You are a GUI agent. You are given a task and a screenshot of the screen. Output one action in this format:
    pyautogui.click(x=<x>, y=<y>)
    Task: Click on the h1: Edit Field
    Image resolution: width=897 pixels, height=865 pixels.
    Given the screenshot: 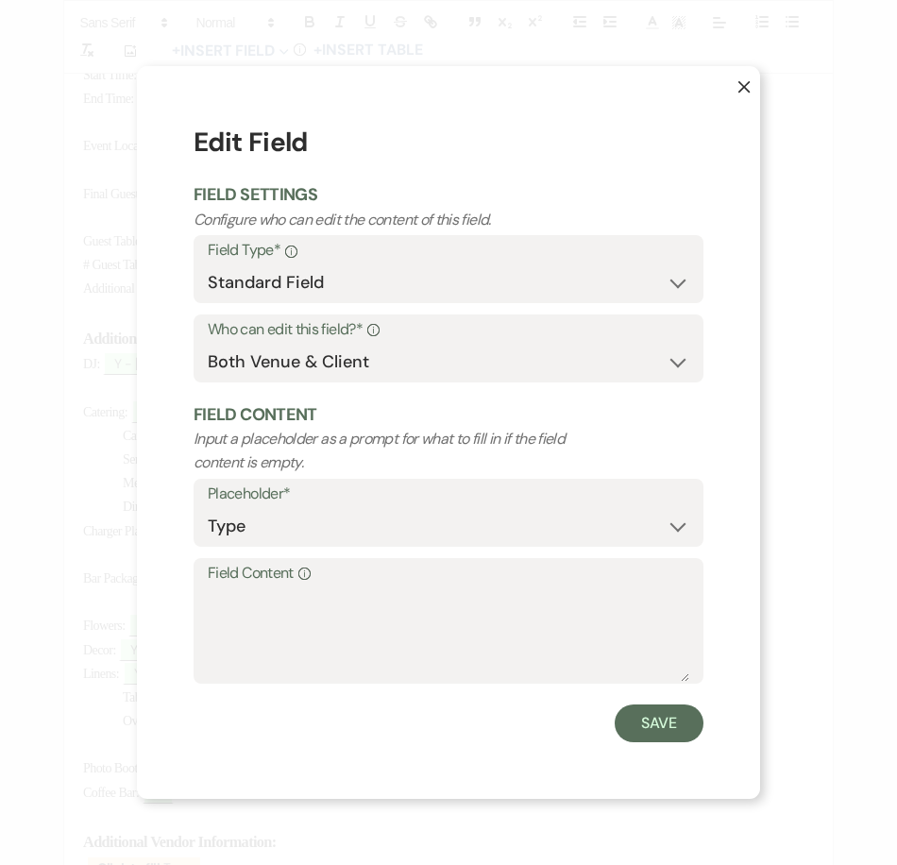 What is the action you would take?
    pyautogui.click(x=449, y=143)
    